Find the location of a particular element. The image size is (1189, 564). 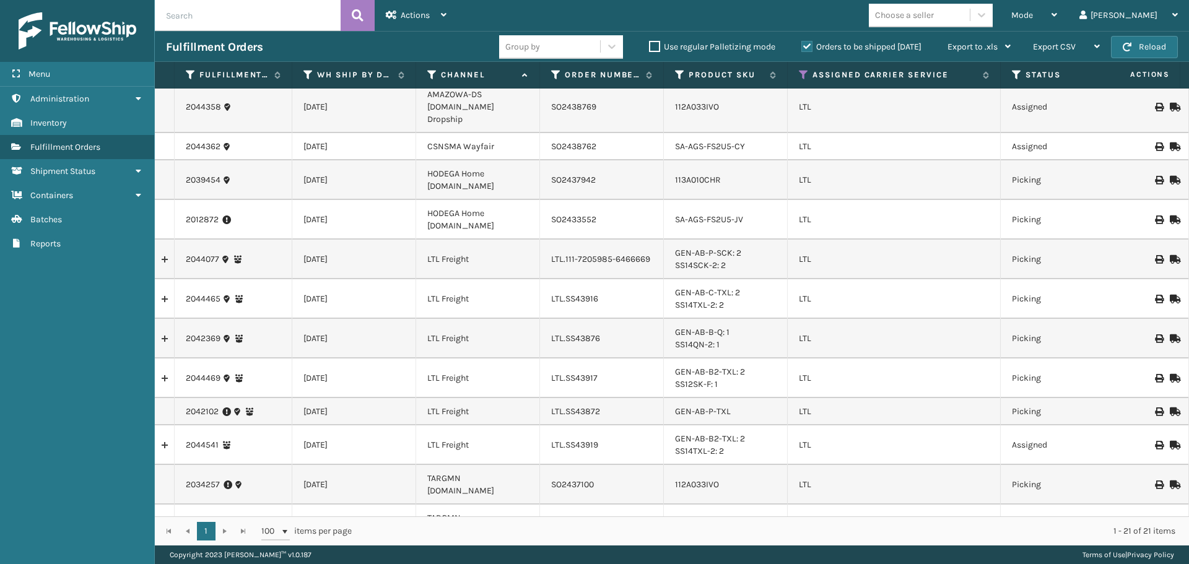

a: 2044469 is located at coordinates (203, 379).